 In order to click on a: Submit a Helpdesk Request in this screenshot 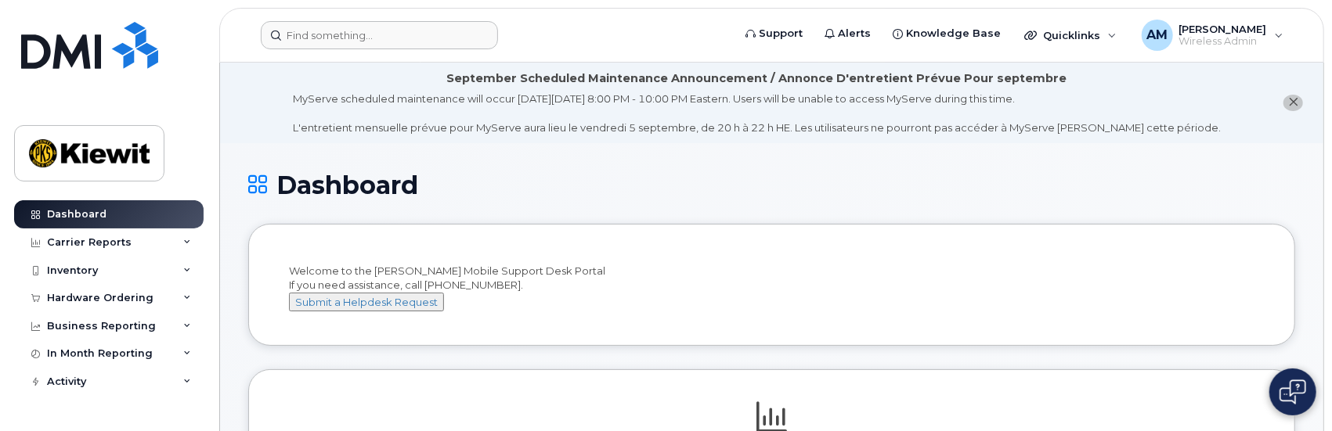, I will do `click(366, 302)`.